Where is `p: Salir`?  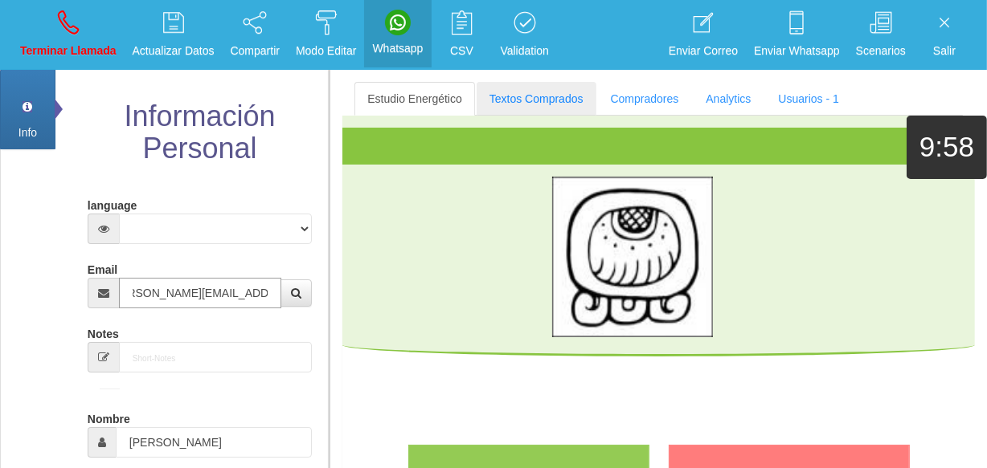 p: Salir is located at coordinates (944, 51).